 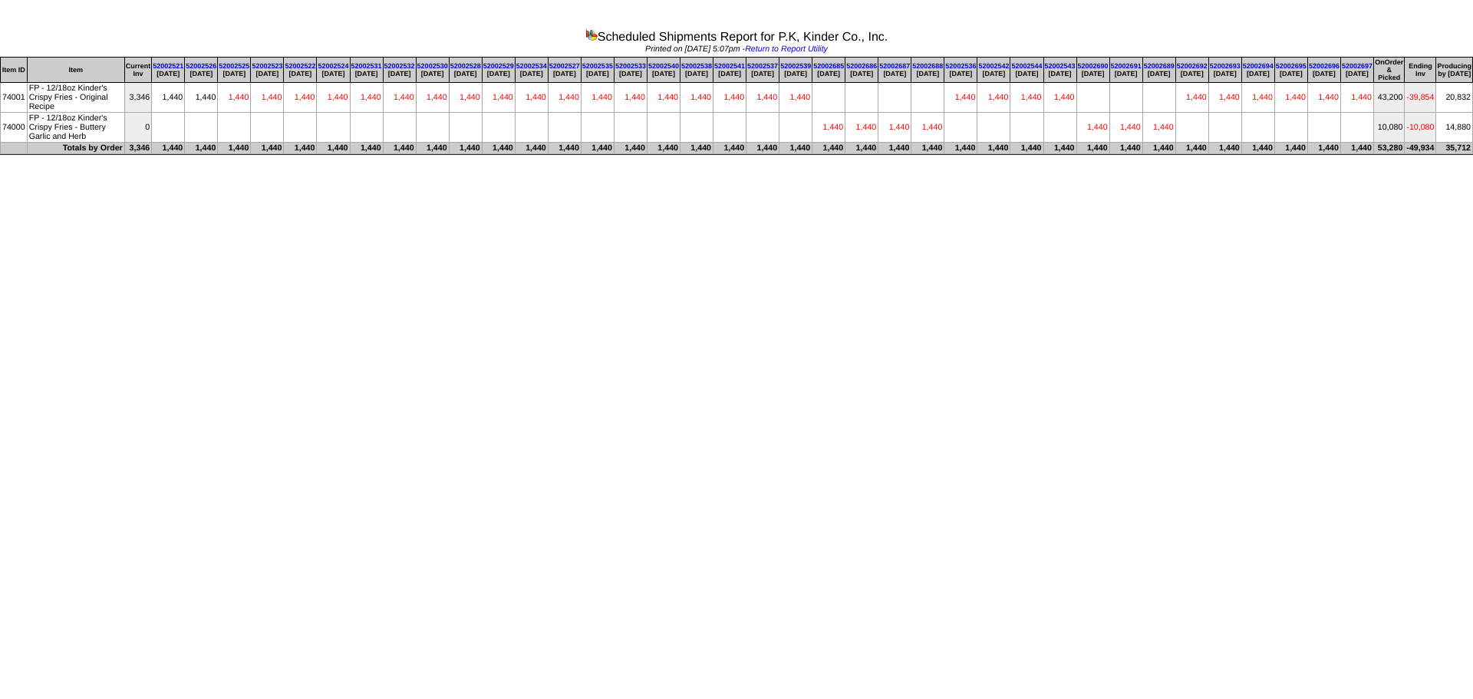 I want to click on a: 52002536, so click(x=961, y=66).